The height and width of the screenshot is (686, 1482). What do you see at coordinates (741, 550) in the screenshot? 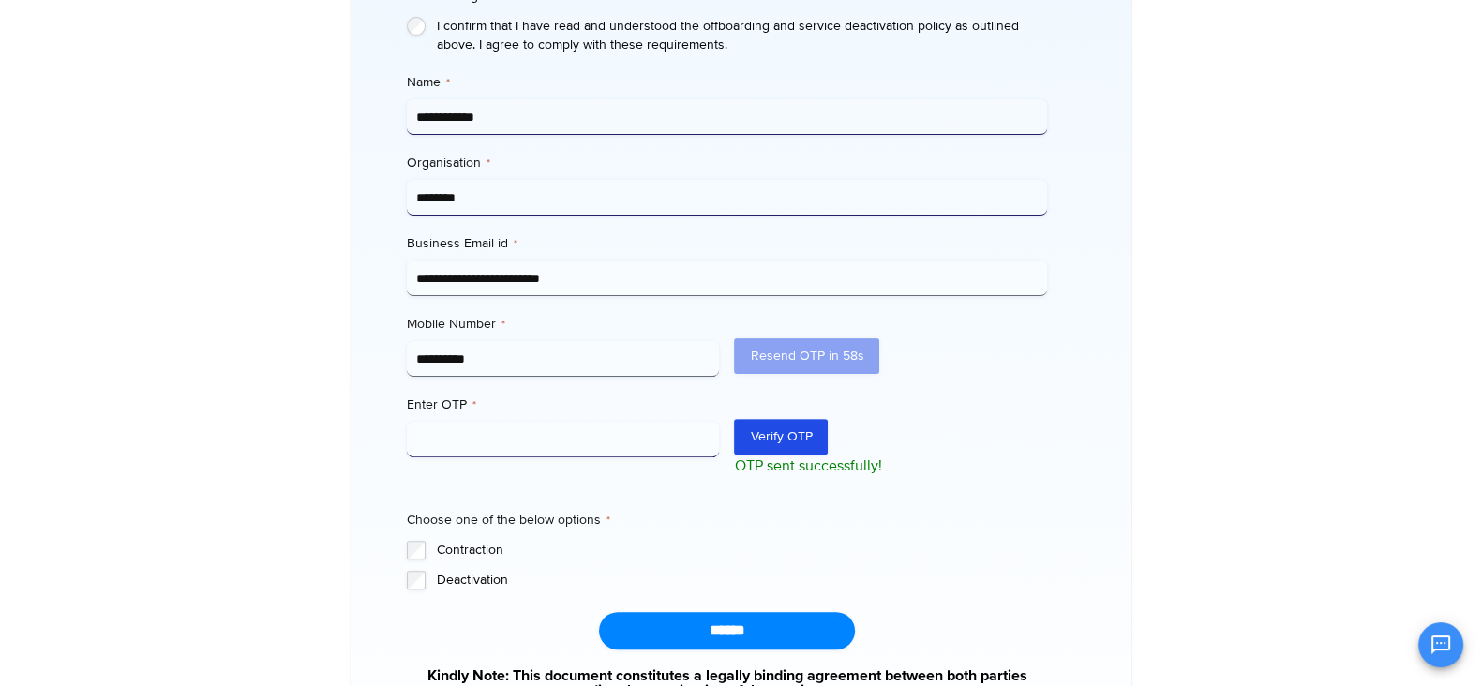
I see `label: Contraction` at bounding box center [741, 550].